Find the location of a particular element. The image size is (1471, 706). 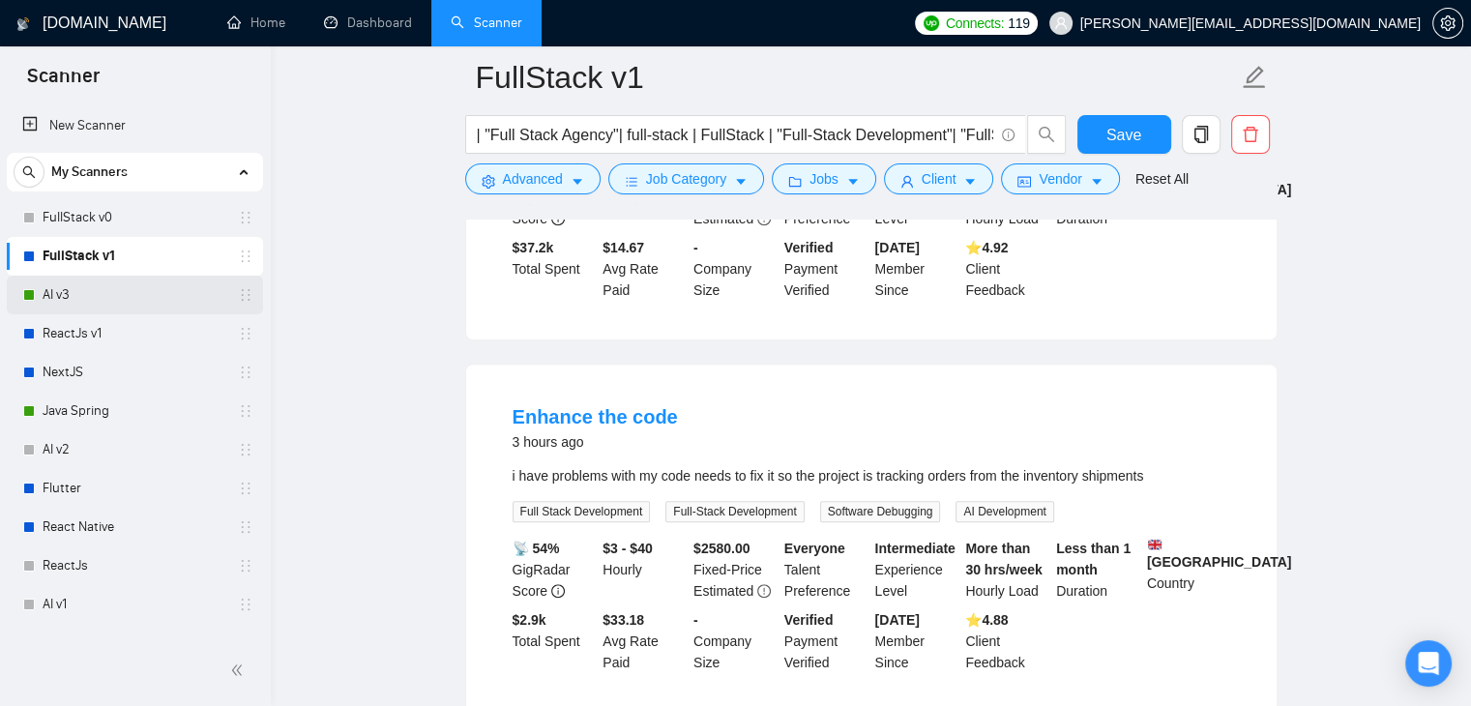

button: Save is located at coordinates (1124, 134).